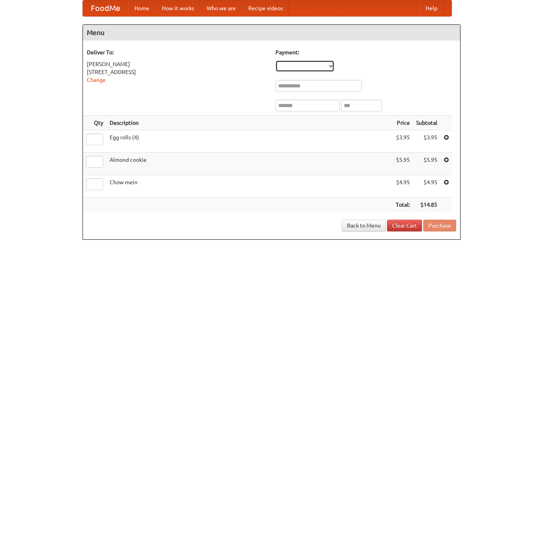 The image size is (534, 557). What do you see at coordinates (250, 186) in the screenshot?
I see `td: Chow mein` at bounding box center [250, 186].